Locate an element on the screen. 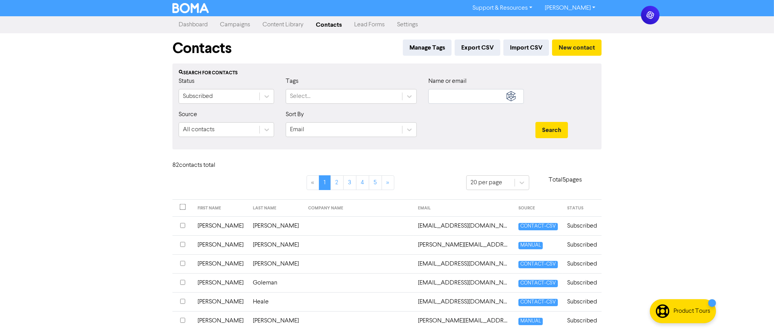 The width and height of the screenshot is (774, 329). div: Search for contacts is located at coordinates (387, 73).